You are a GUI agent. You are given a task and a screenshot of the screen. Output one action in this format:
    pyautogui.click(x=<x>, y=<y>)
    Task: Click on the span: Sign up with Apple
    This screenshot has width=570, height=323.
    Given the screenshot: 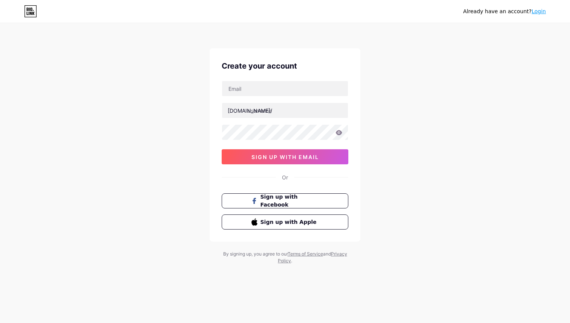 What is the action you would take?
    pyautogui.click(x=290, y=222)
    